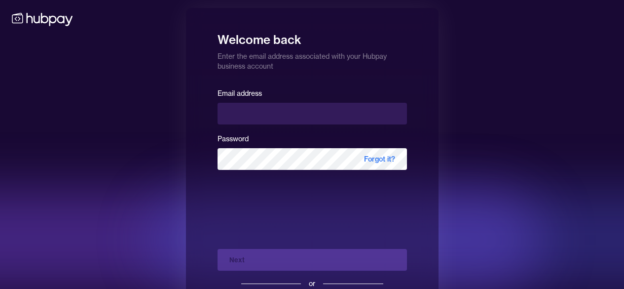 The height and width of the screenshot is (289, 624). Describe the element at coordinates (312, 37) in the screenshot. I see `h1: Welcome back` at that location.